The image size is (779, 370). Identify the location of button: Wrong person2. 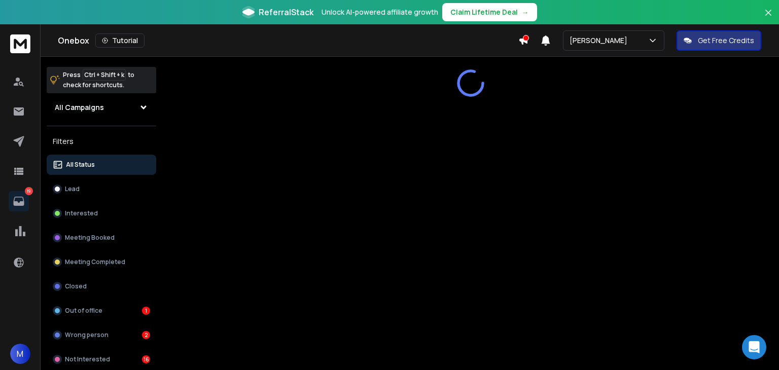
(101, 335).